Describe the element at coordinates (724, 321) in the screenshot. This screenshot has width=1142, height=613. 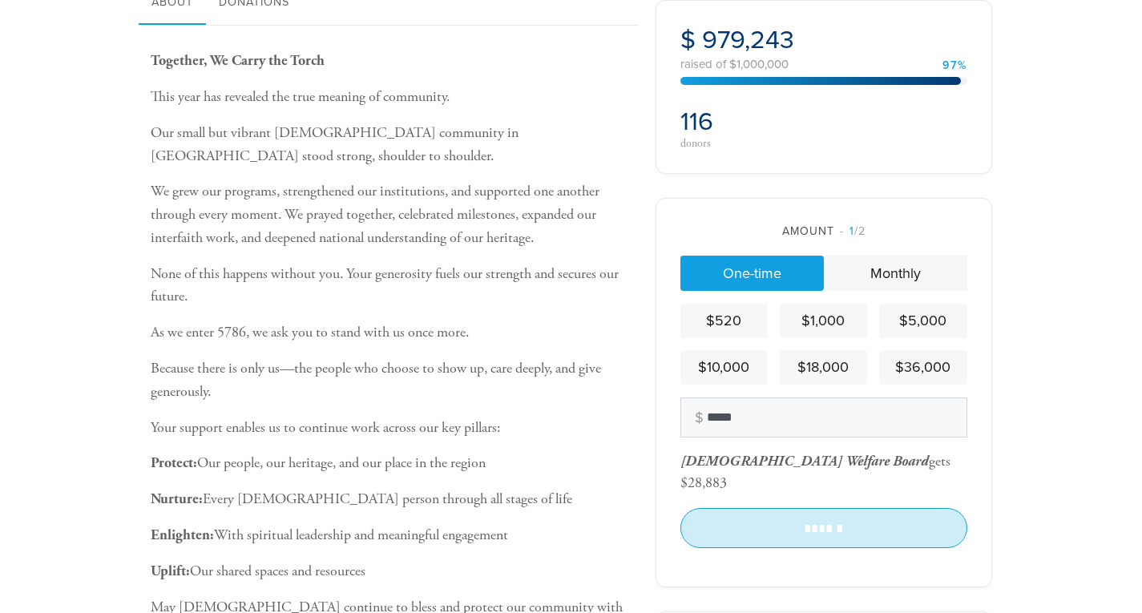
I see `div: $520` at that location.